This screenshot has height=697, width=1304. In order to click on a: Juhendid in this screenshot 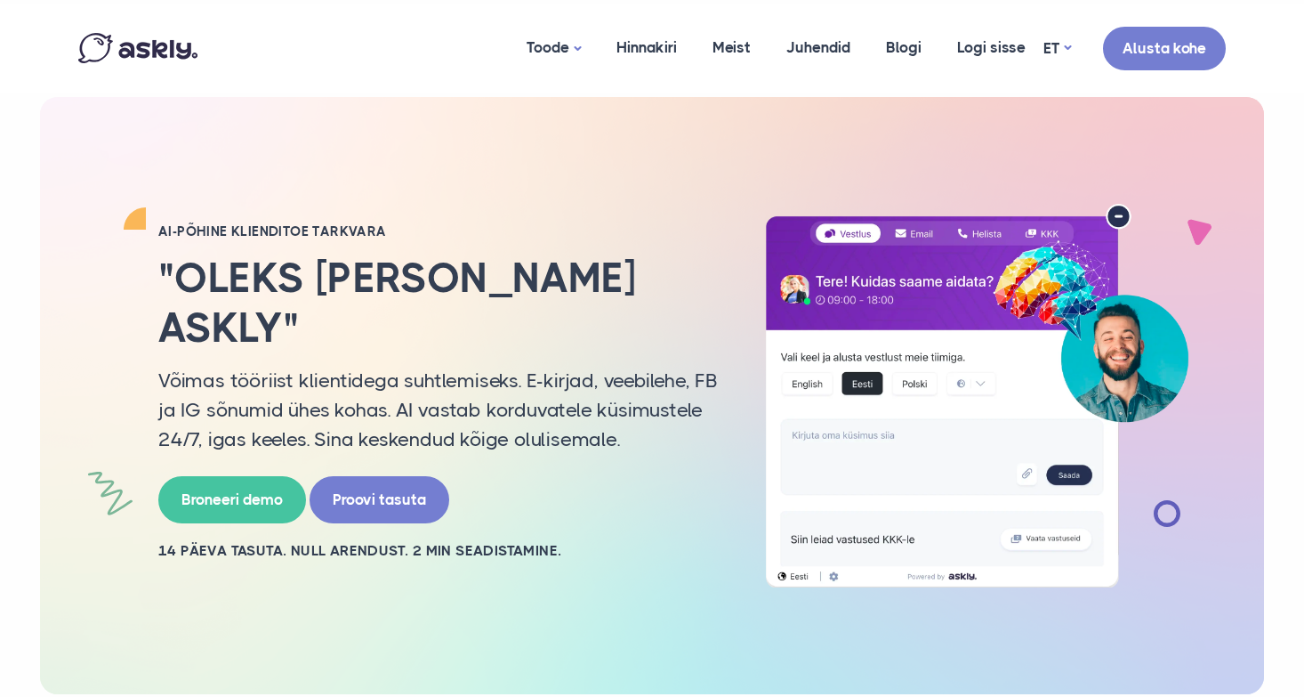, I will do `click(819, 47)`.